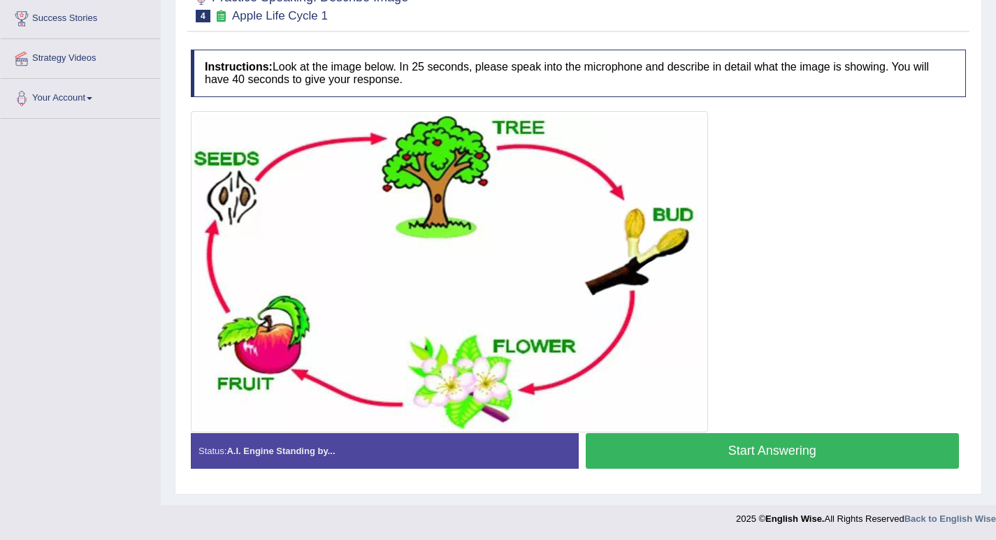  I want to click on div: 2025 © All Rights Reserved, so click(866, 515).